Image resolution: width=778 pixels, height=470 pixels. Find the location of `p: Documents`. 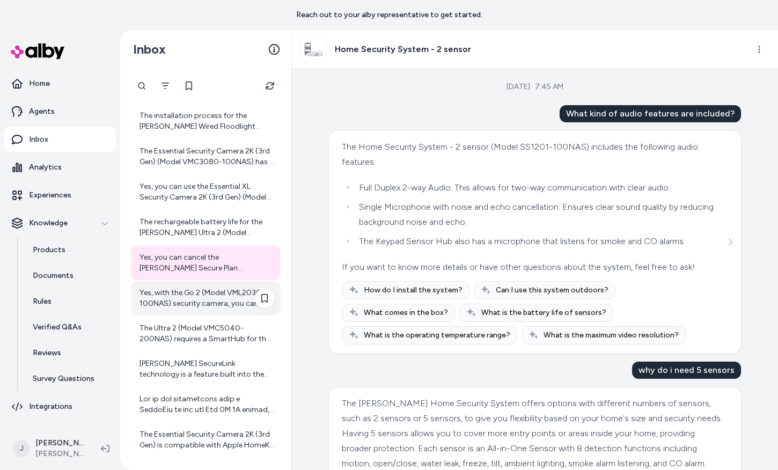

p: Documents is located at coordinates (53, 276).